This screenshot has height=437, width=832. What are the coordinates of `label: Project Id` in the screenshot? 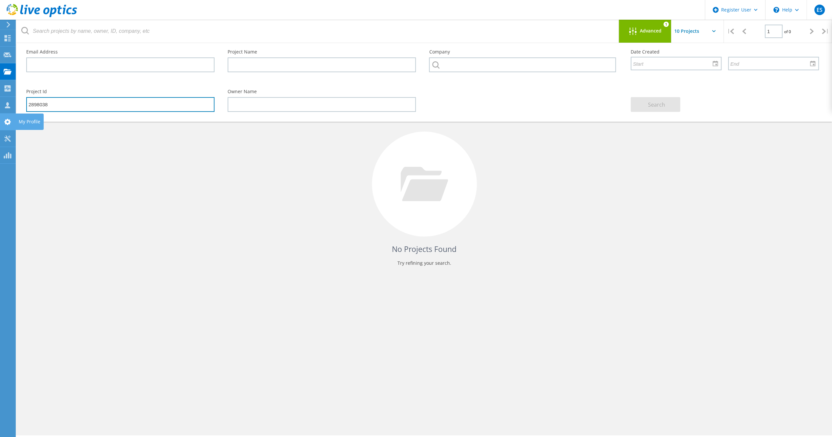 It's located at (120, 92).